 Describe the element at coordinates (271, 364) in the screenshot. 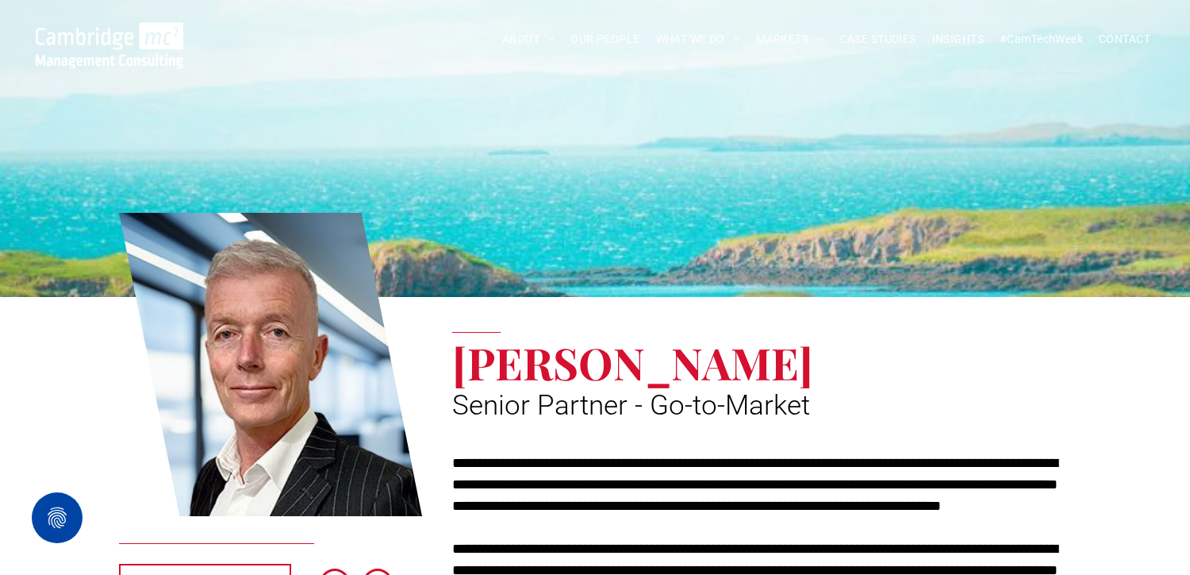

I see `a: Andy Bills | Senior Partner - Go-to-Market | Cambridge Management Consulting` at that location.